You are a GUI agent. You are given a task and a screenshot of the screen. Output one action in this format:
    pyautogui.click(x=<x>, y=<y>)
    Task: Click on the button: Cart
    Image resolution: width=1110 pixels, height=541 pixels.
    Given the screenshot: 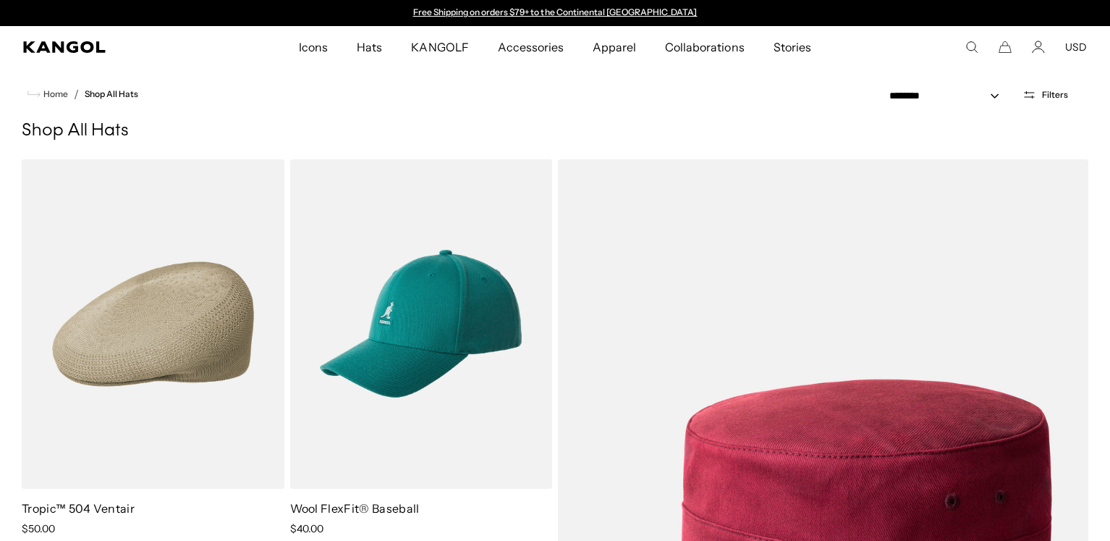 What is the action you would take?
    pyautogui.click(x=1005, y=47)
    